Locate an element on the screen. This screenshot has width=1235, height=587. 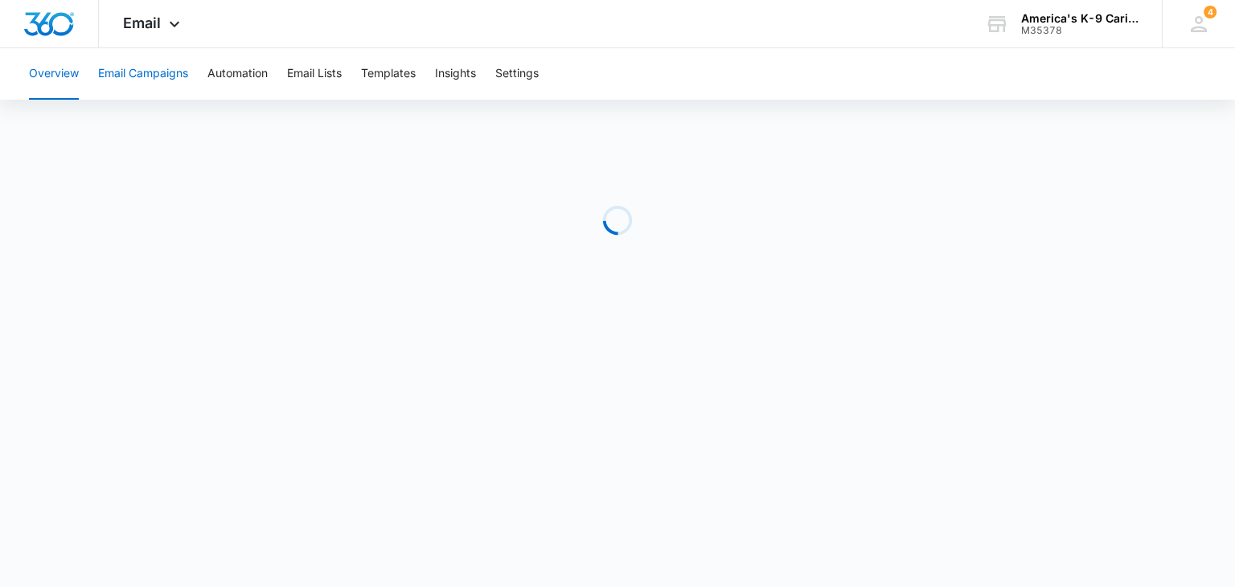
span: 4 is located at coordinates (1210, 12).